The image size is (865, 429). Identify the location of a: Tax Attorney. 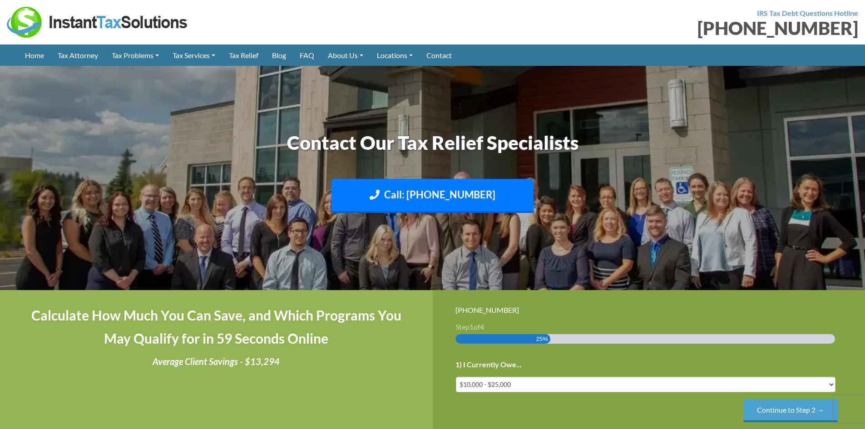
(78, 55).